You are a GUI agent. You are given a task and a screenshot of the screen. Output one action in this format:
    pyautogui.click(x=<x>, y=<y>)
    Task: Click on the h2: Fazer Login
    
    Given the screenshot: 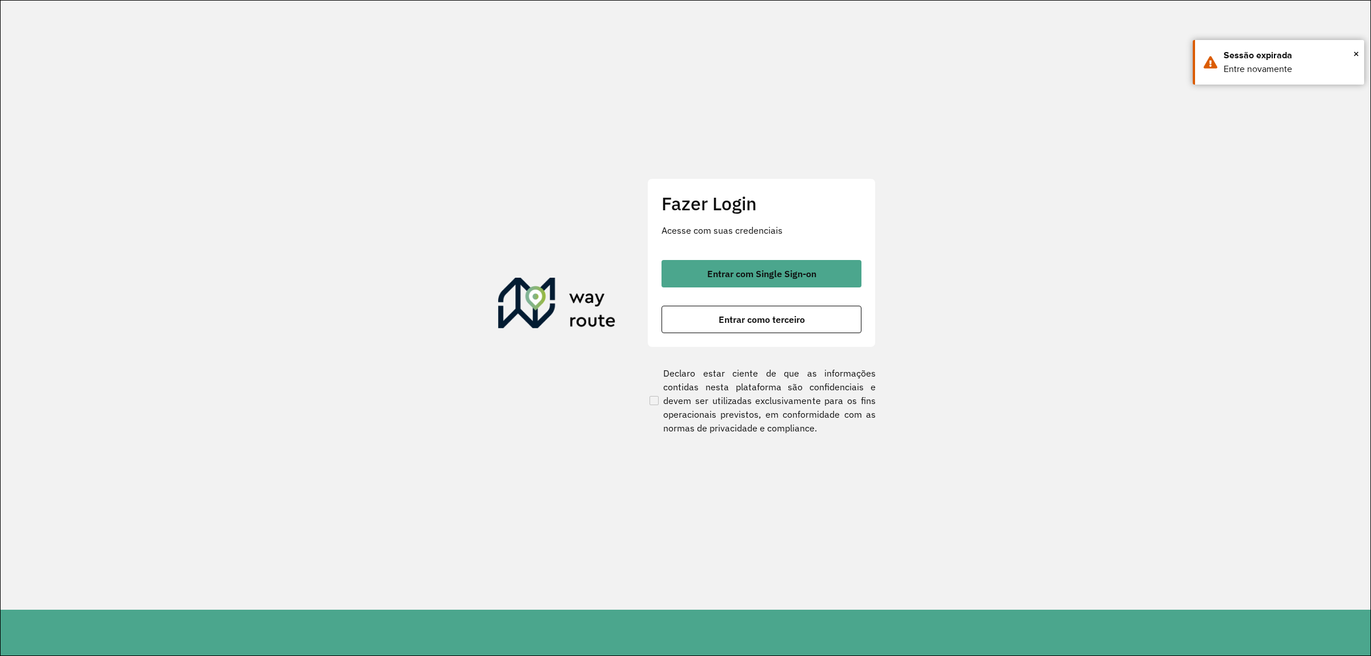 What is the action you would take?
    pyautogui.click(x=761, y=203)
    